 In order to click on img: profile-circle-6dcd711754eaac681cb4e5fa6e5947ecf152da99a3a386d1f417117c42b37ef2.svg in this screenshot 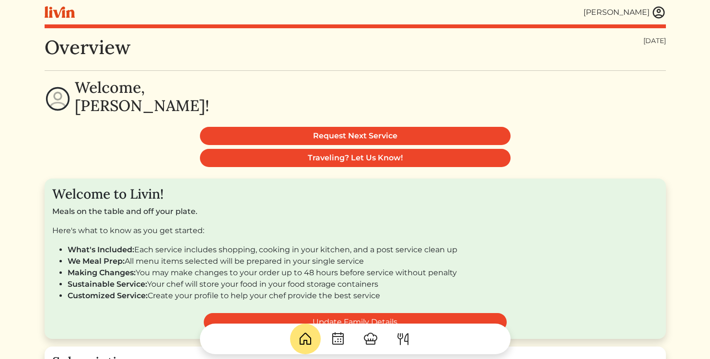, I will do `click(58, 99)`.